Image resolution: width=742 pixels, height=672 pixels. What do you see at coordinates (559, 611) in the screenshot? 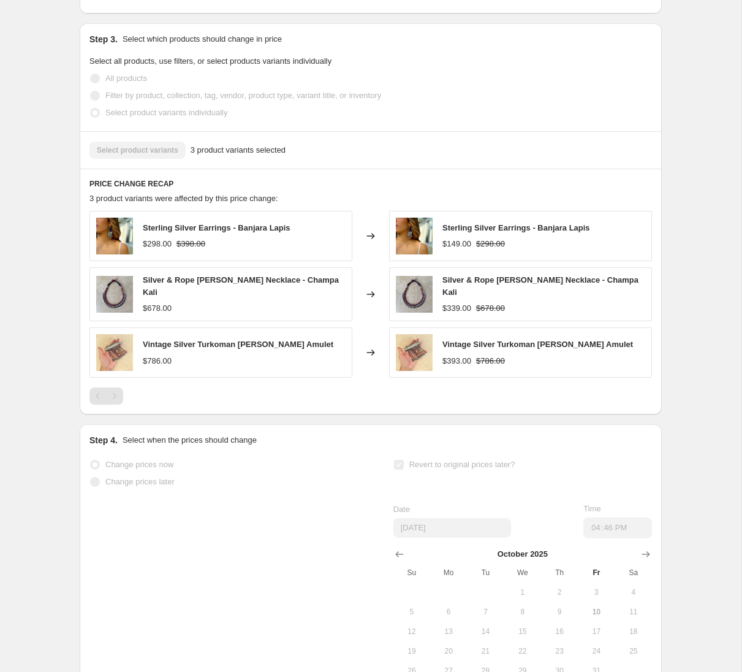
I see `button: Thursday October 9 2025` at bounding box center [559, 611].